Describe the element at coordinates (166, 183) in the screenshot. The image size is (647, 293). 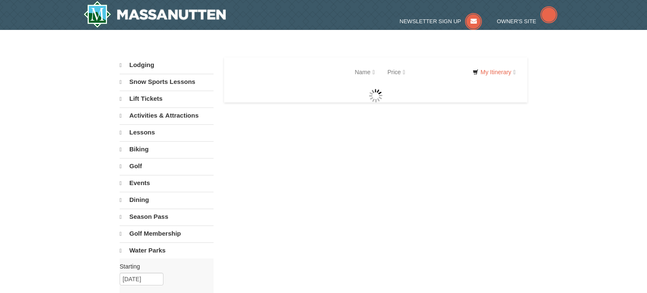
I see `a: Events` at that location.